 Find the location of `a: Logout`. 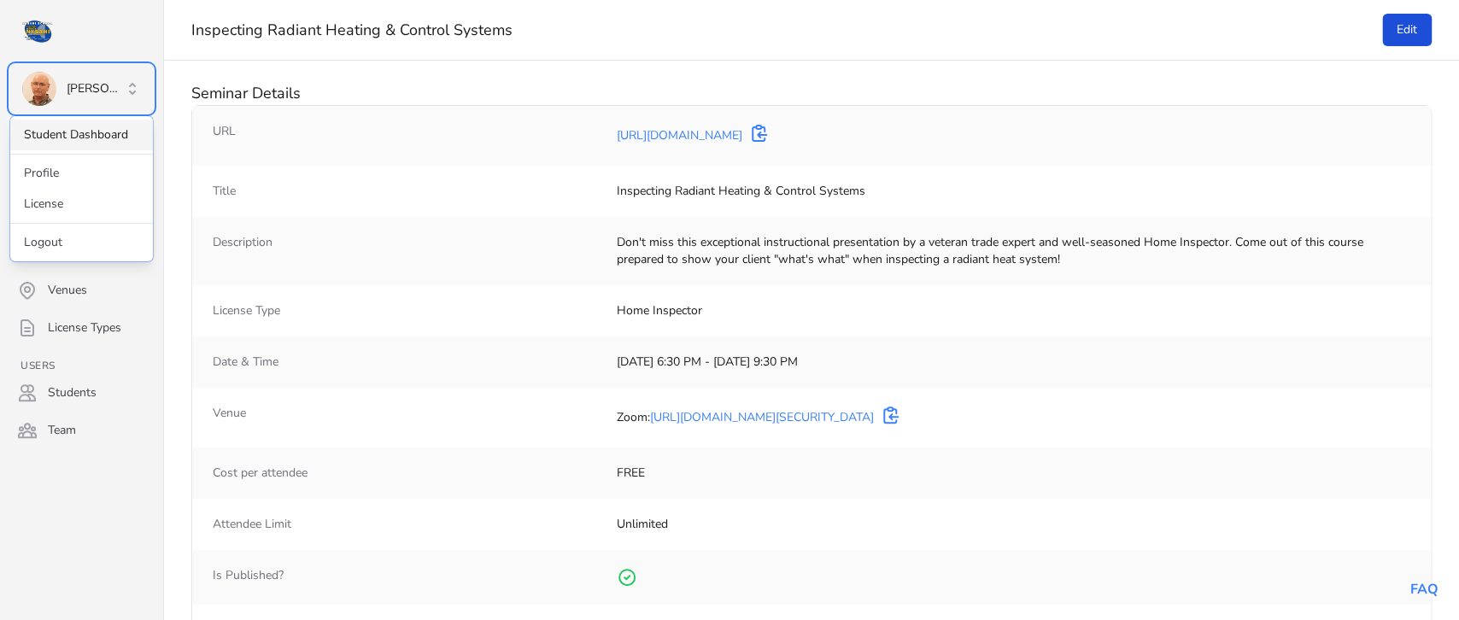

a: Logout is located at coordinates (81, 243).